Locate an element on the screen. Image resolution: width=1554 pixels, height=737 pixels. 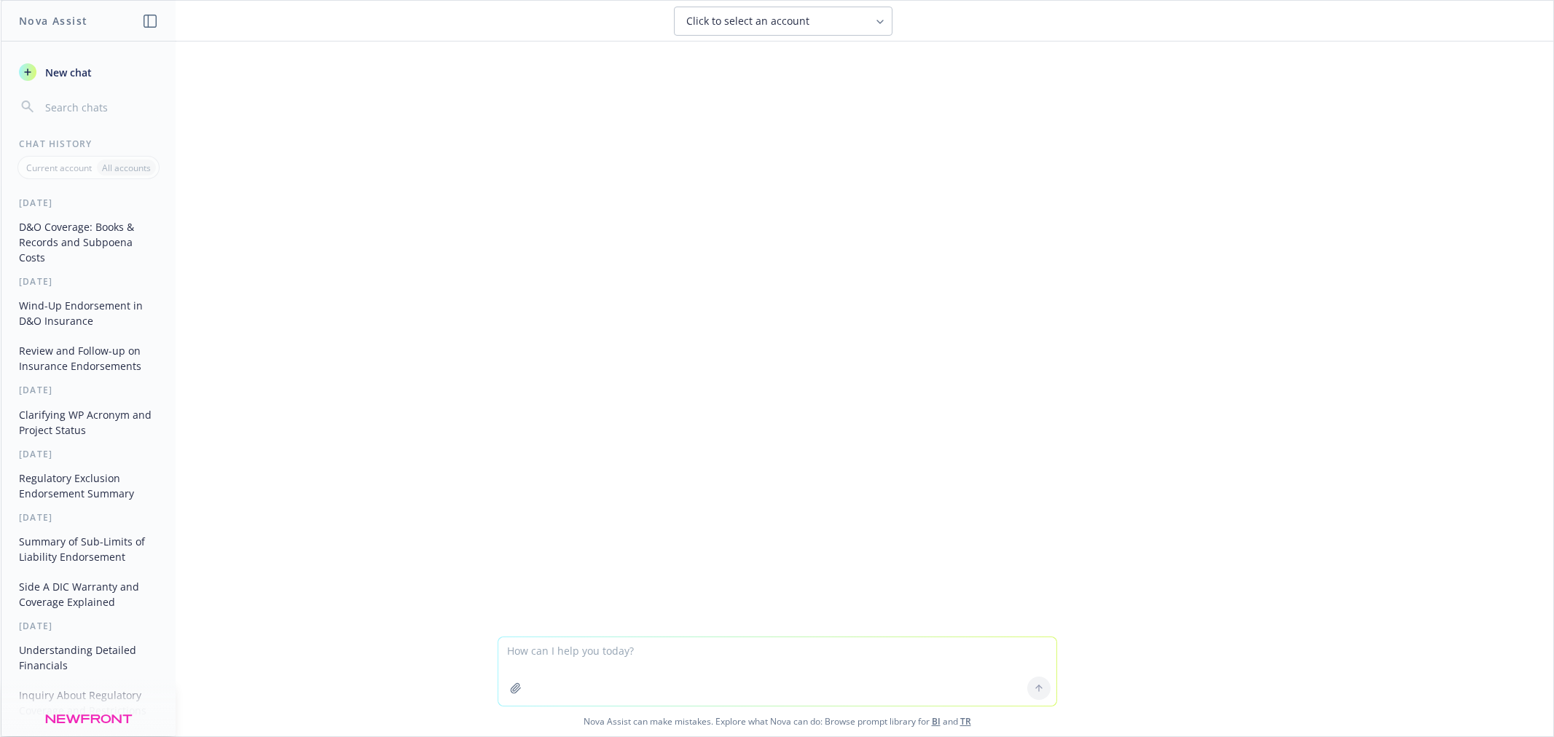
span: Nova Assist can make mistakes. Explore what Nova can do: Browse prompt library for and is located at coordinates (777, 721).